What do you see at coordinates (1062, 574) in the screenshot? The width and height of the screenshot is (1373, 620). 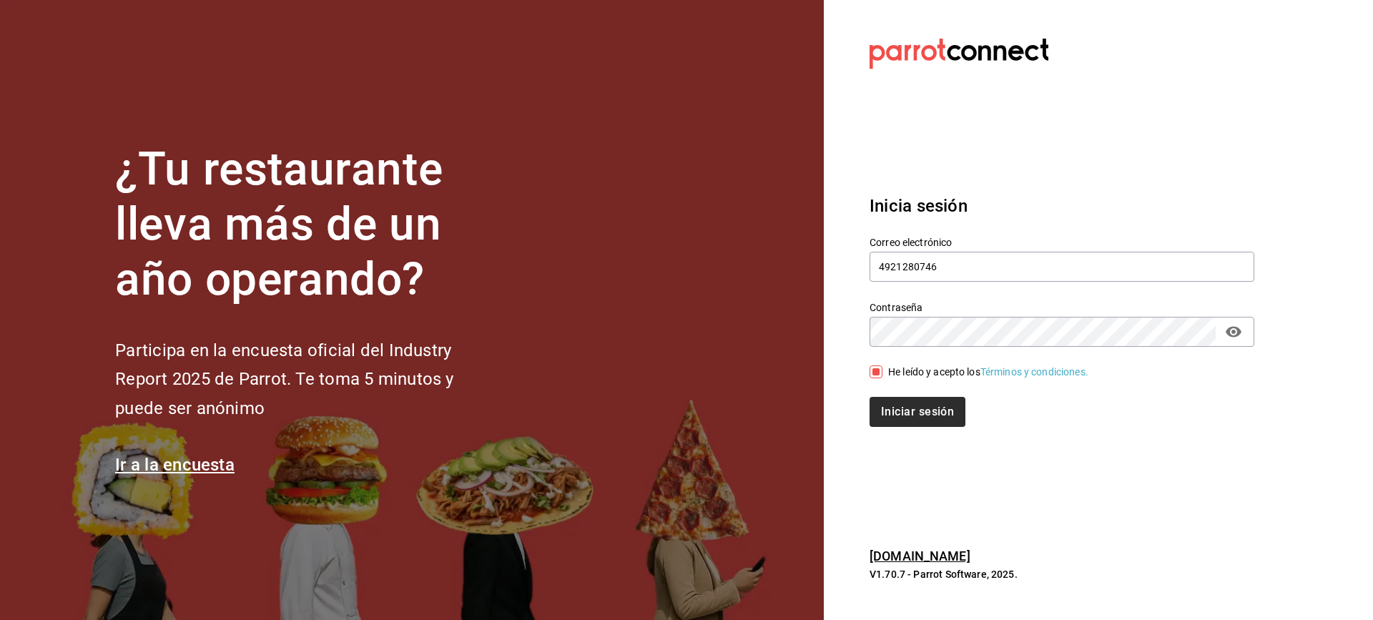 I see `p: V1.70.7 - Parrot Software, 2025.` at bounding box center [1062, 574].